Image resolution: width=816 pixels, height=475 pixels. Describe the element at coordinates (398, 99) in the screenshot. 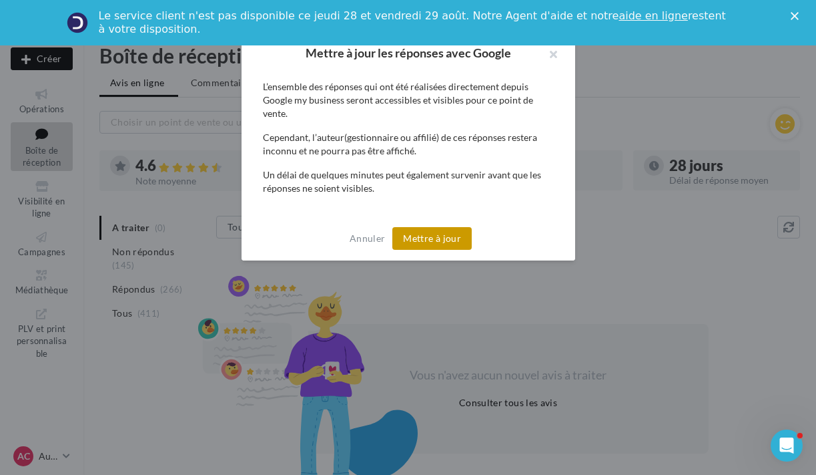

I see `span: L’ensemble des réponses qui ont été réalisées directement depuis Google my business seront access...` at that location.